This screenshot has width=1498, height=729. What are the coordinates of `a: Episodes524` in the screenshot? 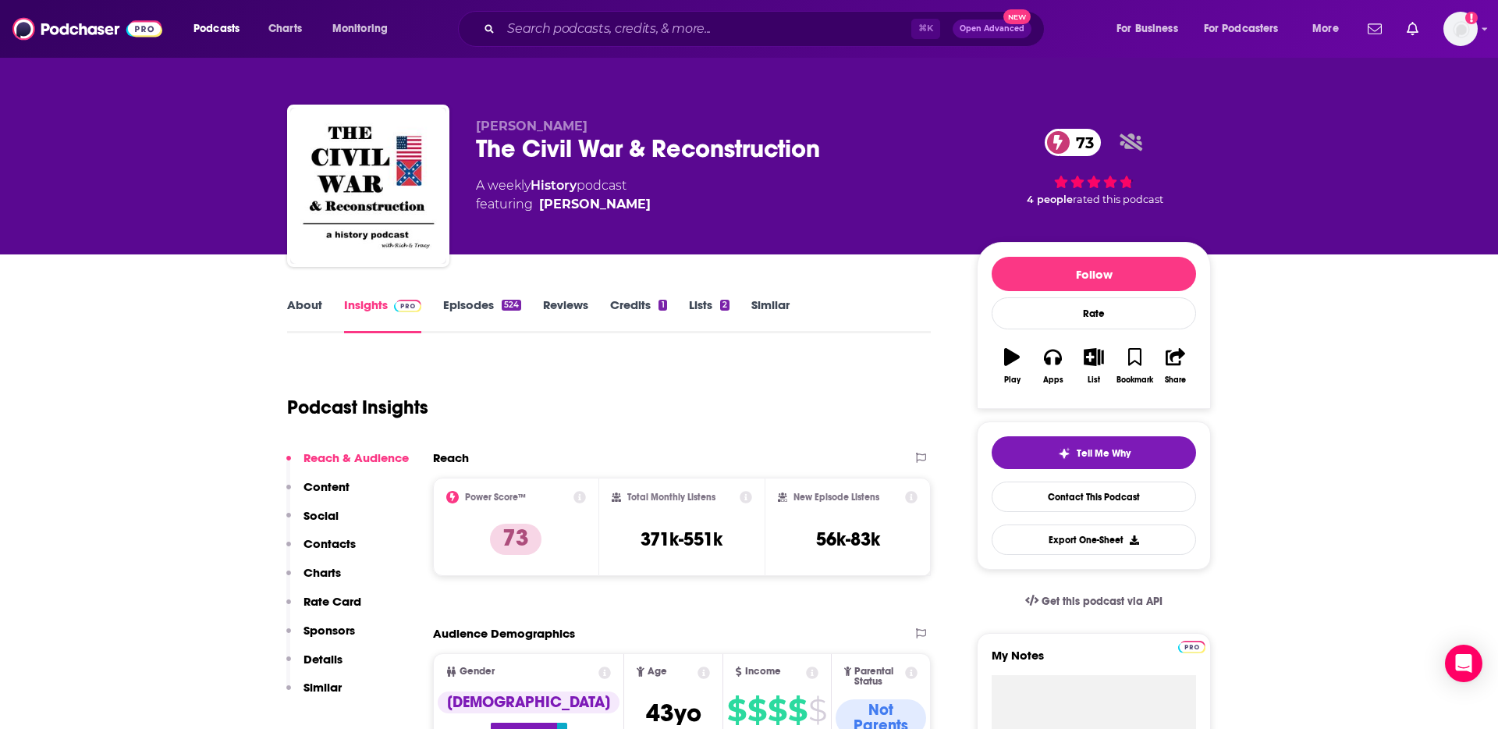 It's located at (482, 315).